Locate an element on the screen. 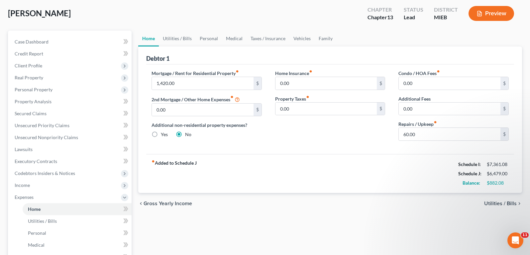 This screenshot has height=255, width=530. p: A few hours is located at coordinates (69, 12).